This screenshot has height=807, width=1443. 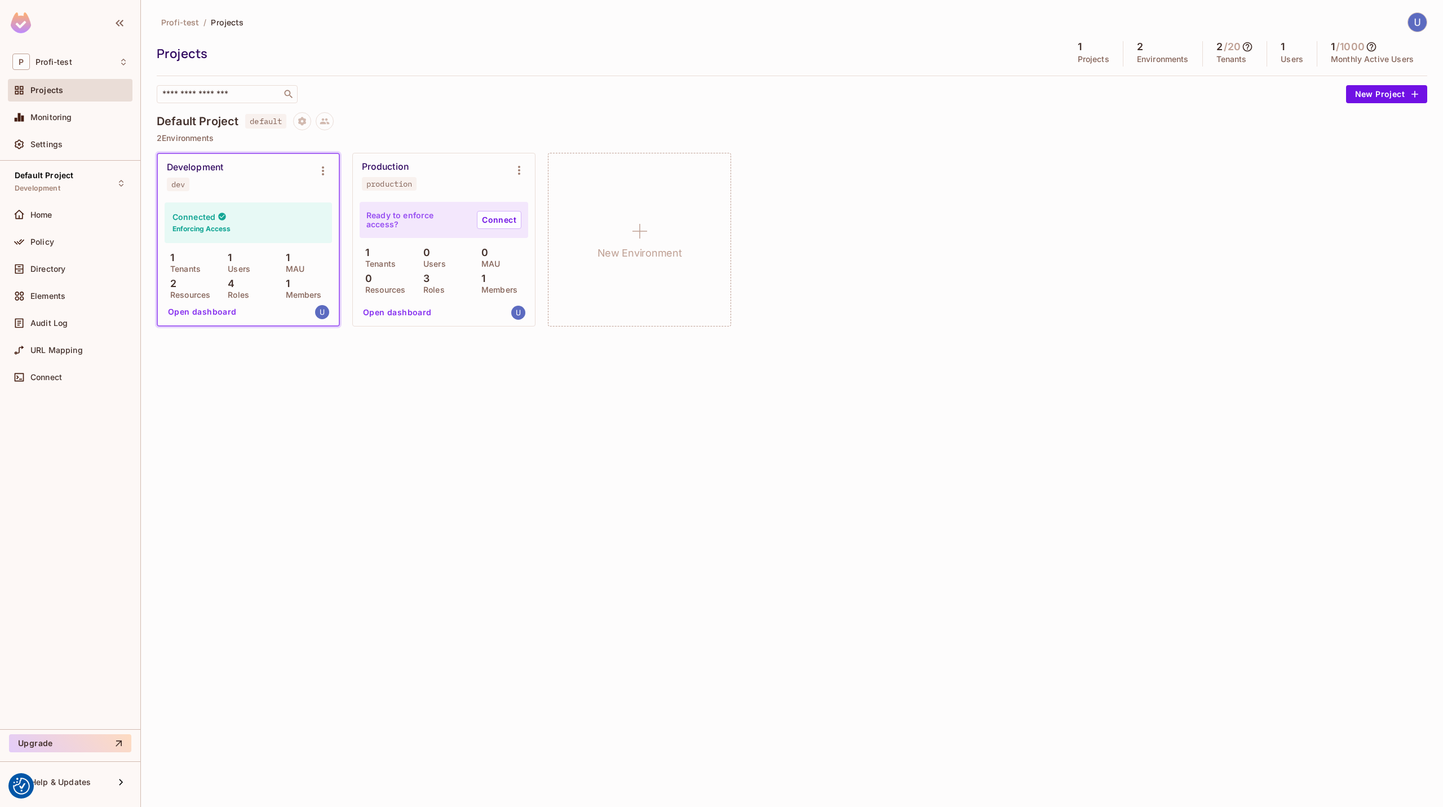 I want to click on h6: Enforcing Access, so click(x=201, y=229).